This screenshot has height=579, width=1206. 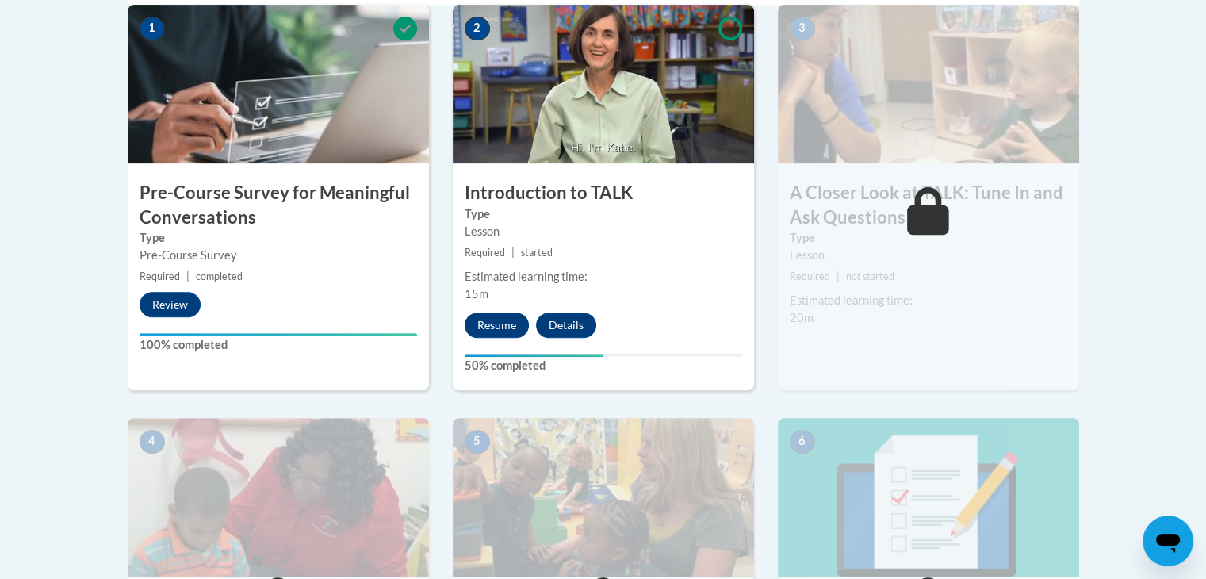 I want to click on label: 50% completed, so click(x=603, y=365).